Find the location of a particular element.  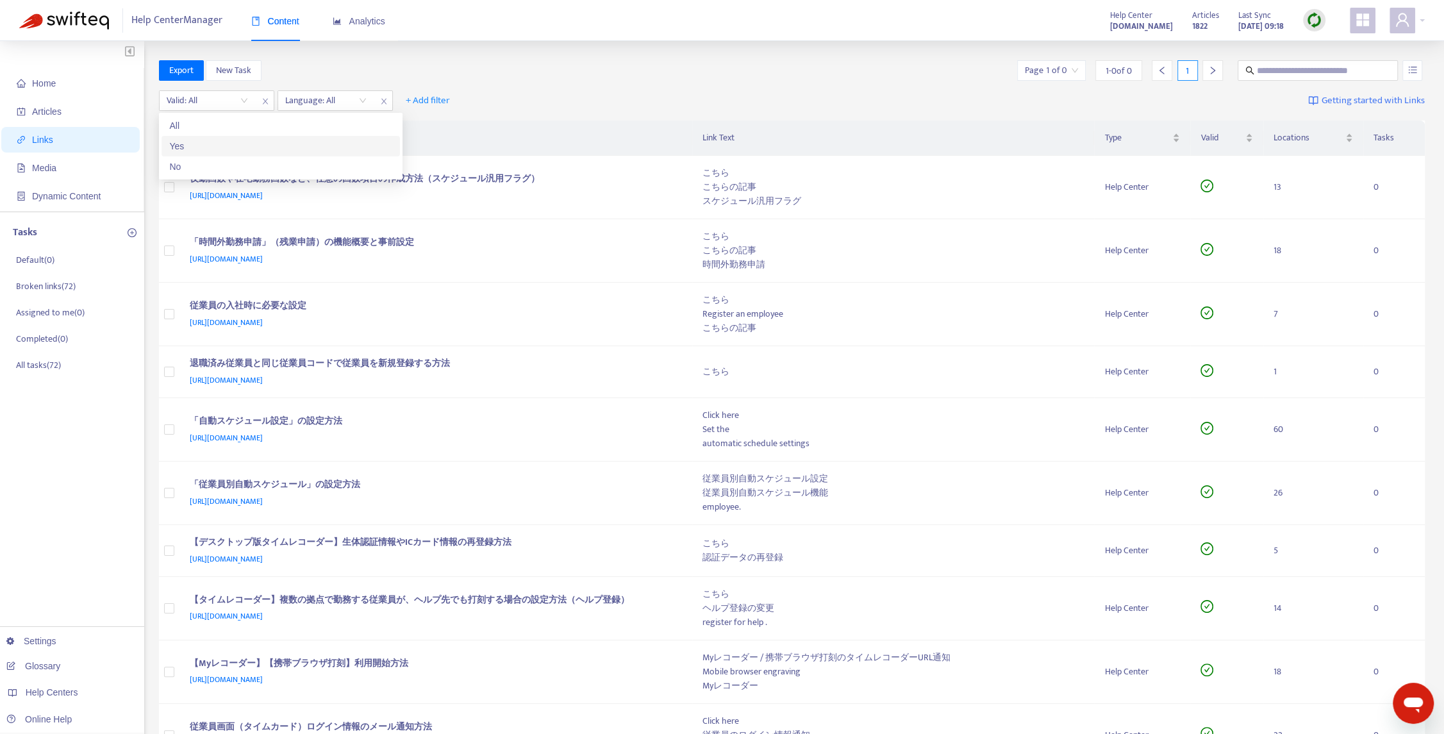

div: Myレコーダー is located at coordinates (894, 686).